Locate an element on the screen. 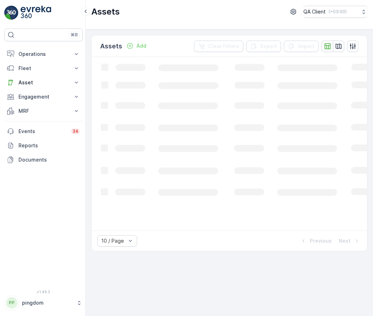 The image size is (373, 316). p: Reports is located at coordinates (49, 145).